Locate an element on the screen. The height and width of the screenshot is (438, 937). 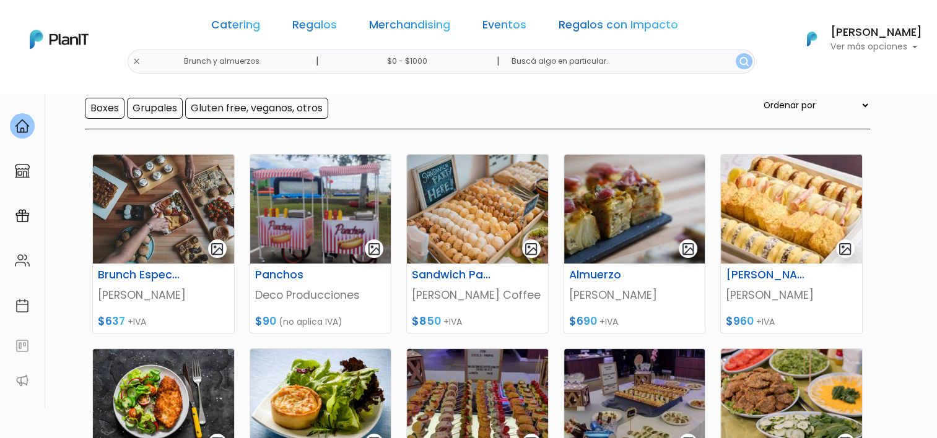
span: $637 is located at coordinates (111, 321).